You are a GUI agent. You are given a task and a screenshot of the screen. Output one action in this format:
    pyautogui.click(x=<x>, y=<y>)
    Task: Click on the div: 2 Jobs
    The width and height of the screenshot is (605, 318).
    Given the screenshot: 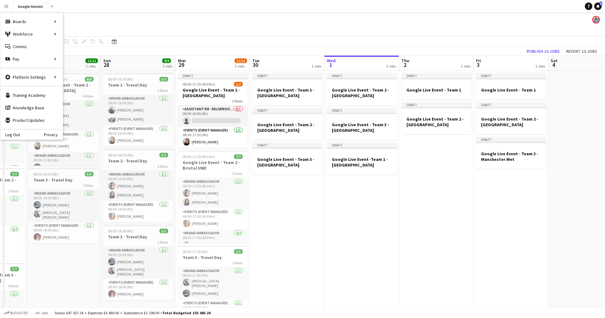 What is the action you would take?
    pyautogui.click(x=466, y=66)
    